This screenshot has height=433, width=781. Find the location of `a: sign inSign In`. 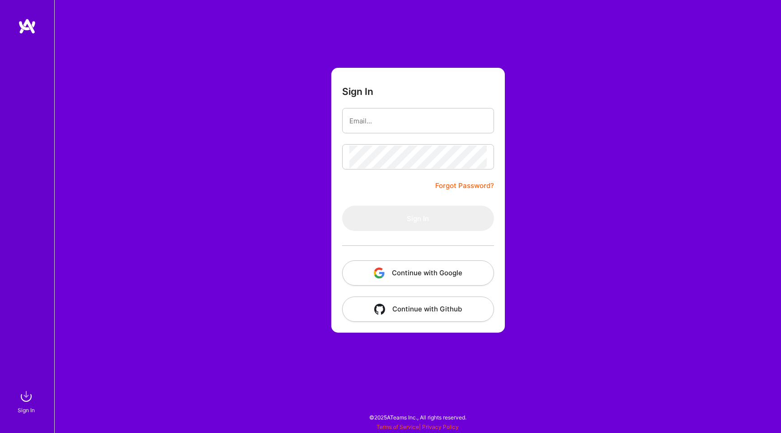

a: sign inSign In is located at coordinates (27, 401).